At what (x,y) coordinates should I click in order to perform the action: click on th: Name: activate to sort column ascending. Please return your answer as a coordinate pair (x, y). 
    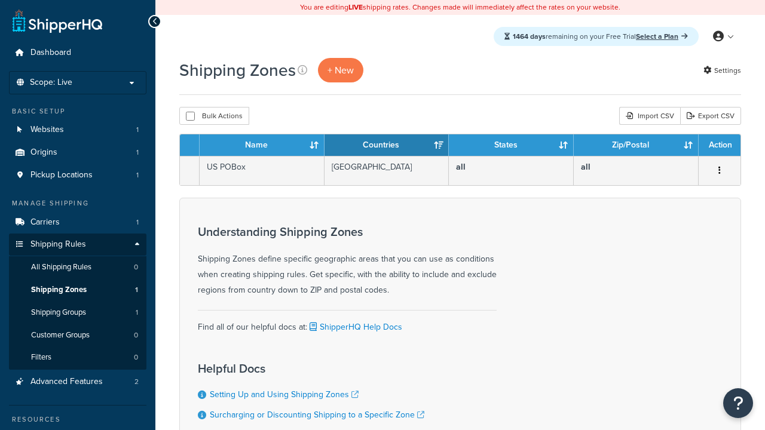
    Looking at the image, I should click on (262, 145).